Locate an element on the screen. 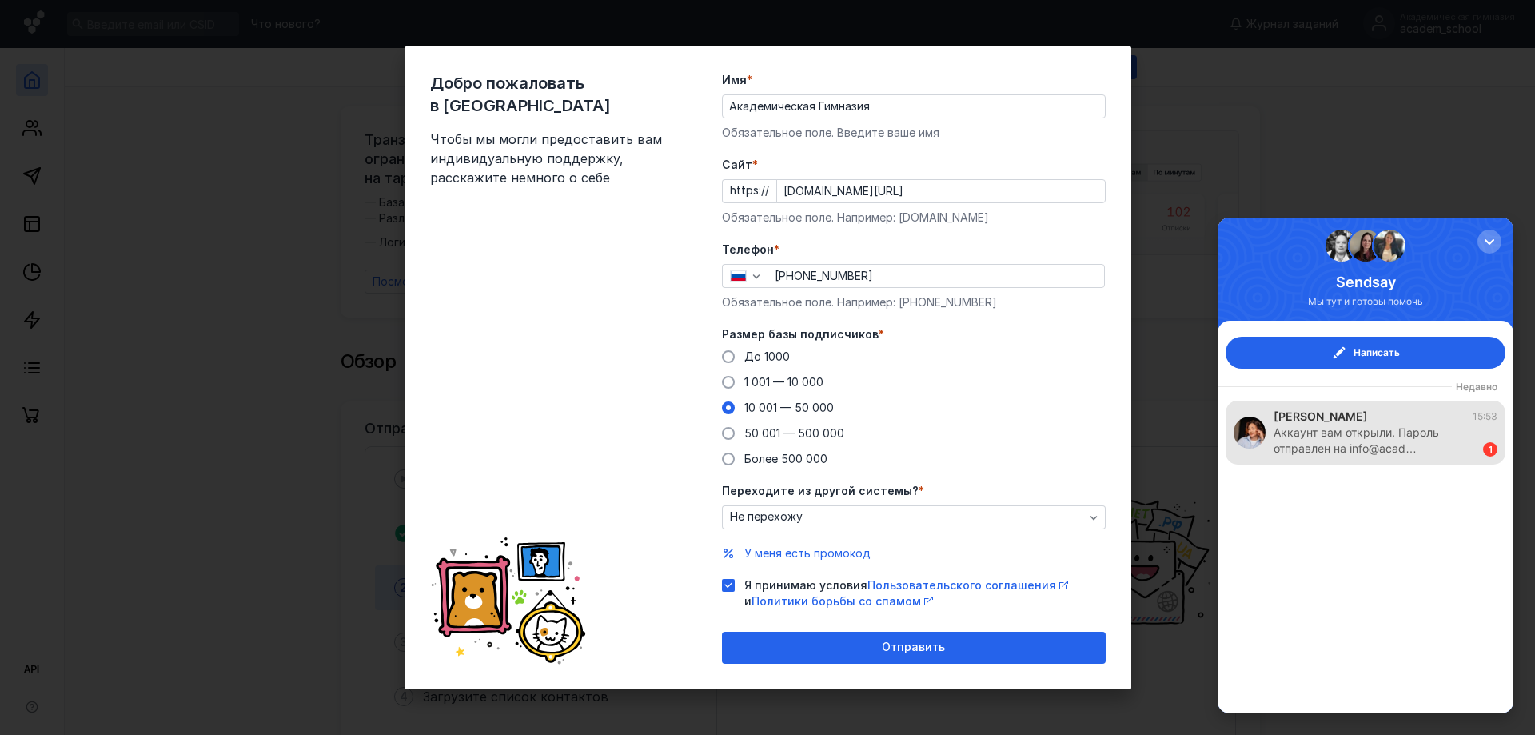 The image size is (1535, 735). span: Размер базы подписчиков is located at coordinates (800, 334).